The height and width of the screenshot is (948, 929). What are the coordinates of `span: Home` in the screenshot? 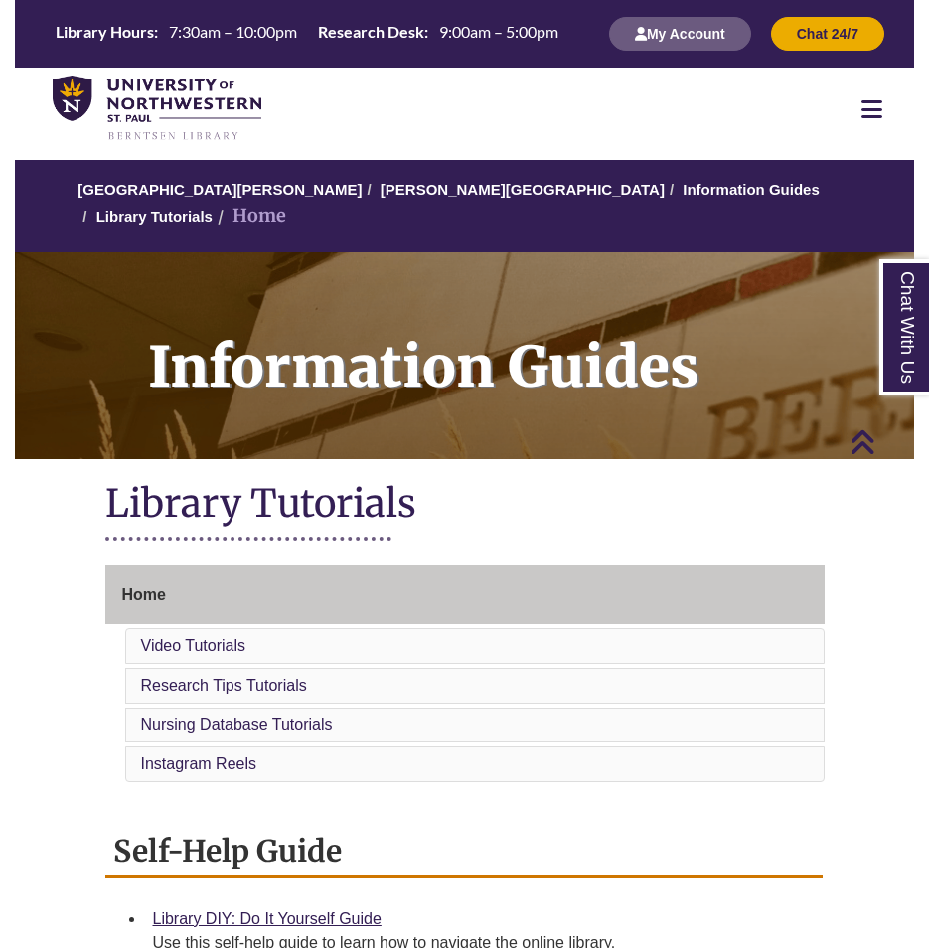 It's located at (144, 594).